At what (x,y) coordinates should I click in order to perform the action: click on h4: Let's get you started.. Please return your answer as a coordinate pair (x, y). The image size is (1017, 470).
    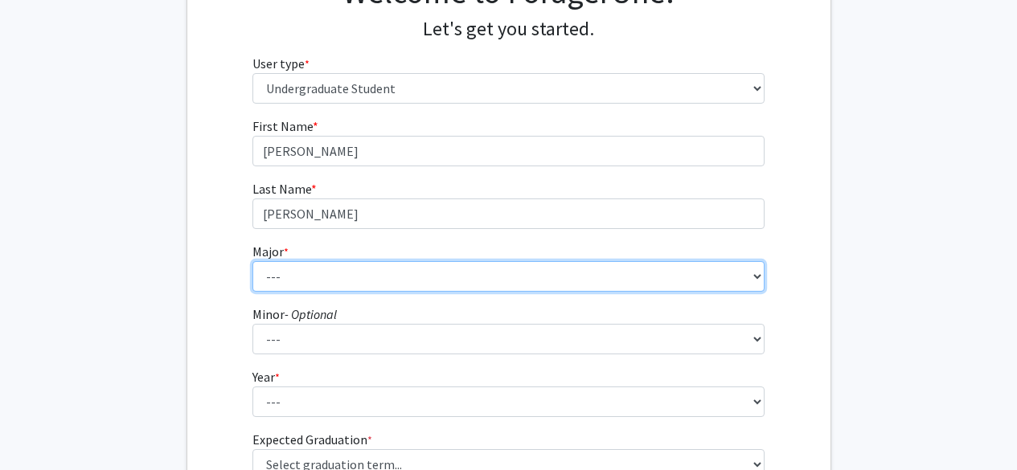
    Looking at the image, I should click on (508, 29).